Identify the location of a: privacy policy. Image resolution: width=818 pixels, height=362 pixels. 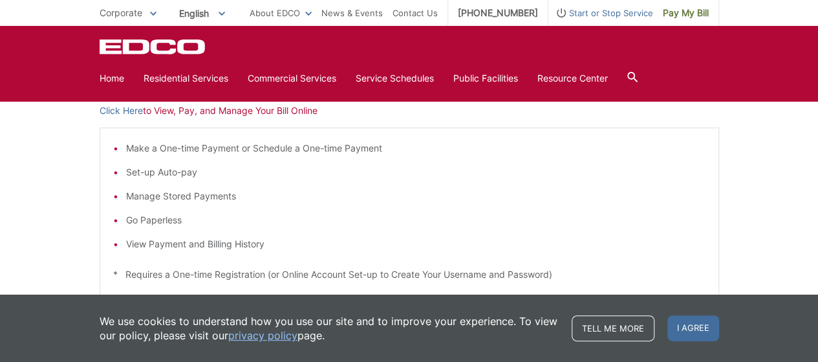
(263, 335).